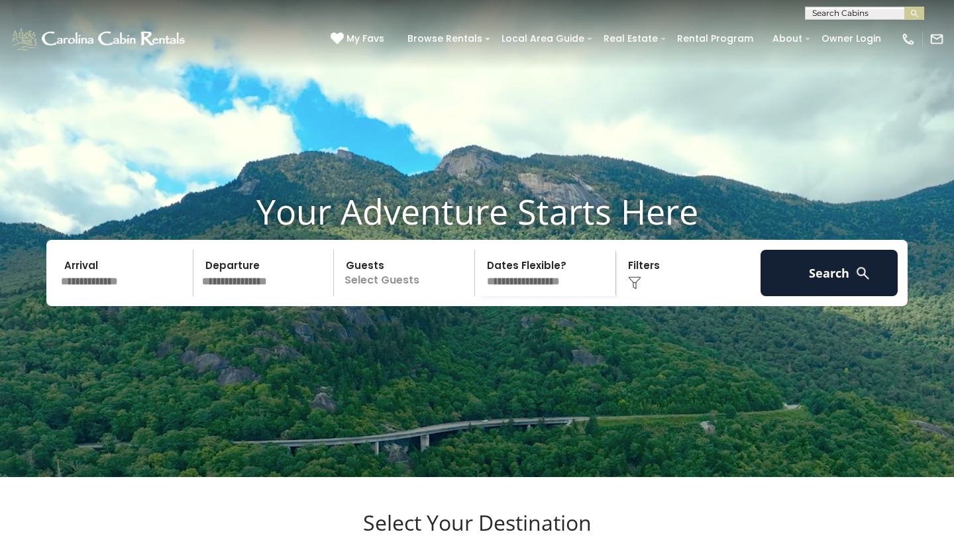  I want to click on img: phone-regular-white.png, so click(909, 39).